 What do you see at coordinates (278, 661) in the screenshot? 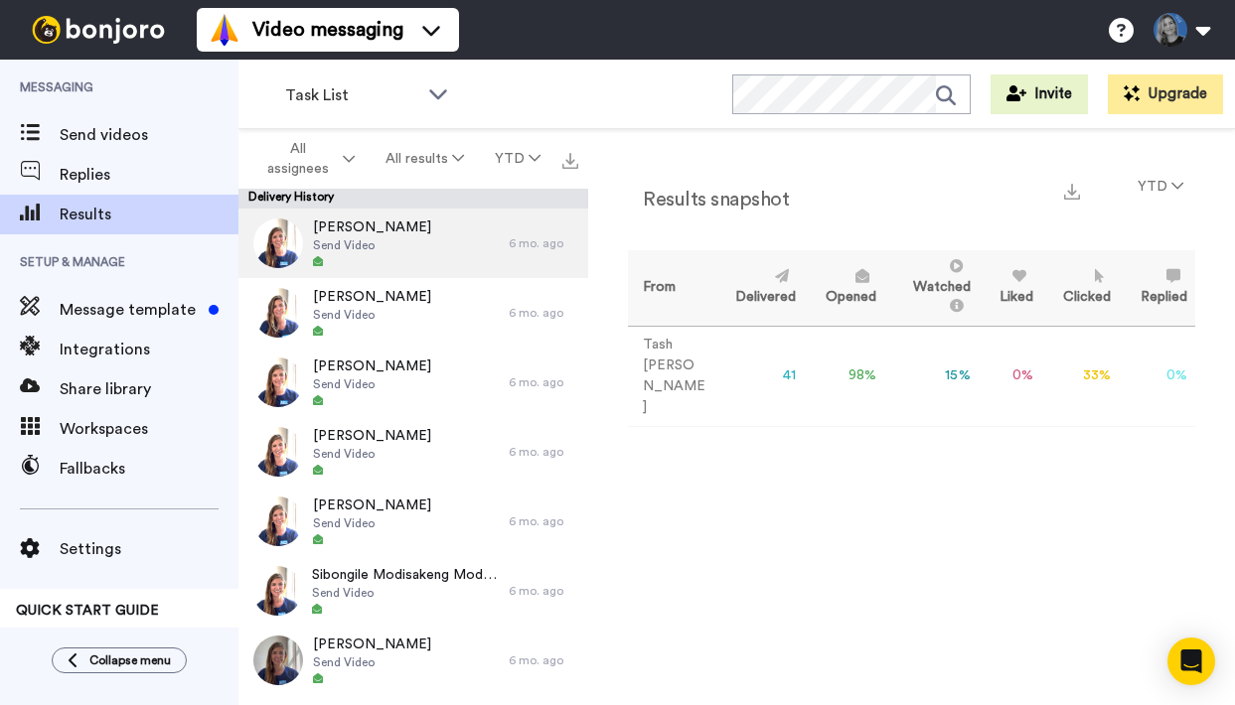
I see `img: 2f2a50ef-1948-40a4-a798-bba827fa0c14-thumb.jpg` at bounding box center [278, 661].